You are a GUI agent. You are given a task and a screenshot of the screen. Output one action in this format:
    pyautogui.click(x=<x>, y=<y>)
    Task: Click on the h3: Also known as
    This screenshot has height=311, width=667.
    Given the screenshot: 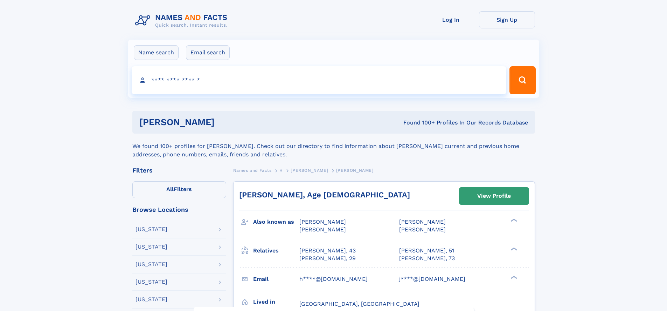 What is the action you would take?
    pyautogui.click(x=276, y=222)
    